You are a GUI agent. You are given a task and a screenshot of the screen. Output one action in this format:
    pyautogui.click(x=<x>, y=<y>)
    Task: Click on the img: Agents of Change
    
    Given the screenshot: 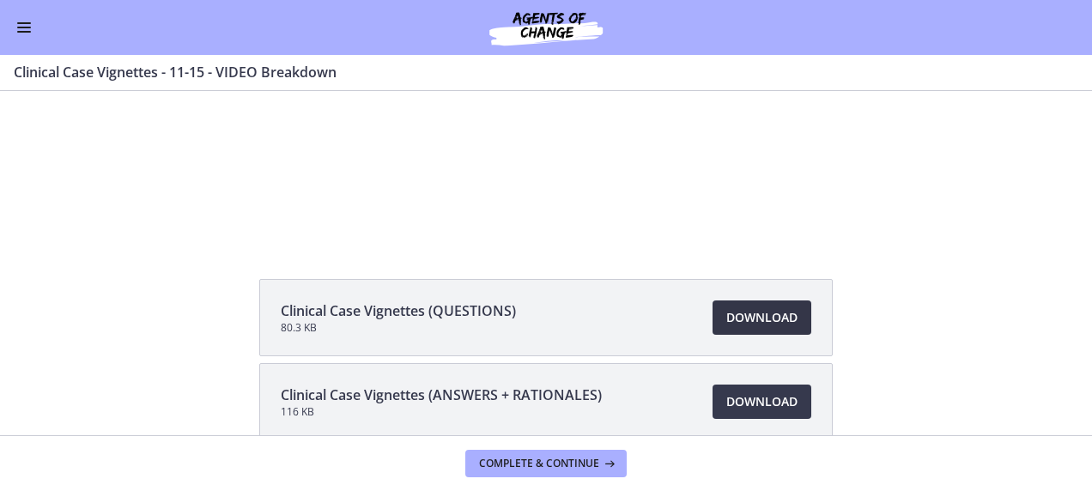 What is the action you would take?
    pyautogui.click(x=546, y=27)
    